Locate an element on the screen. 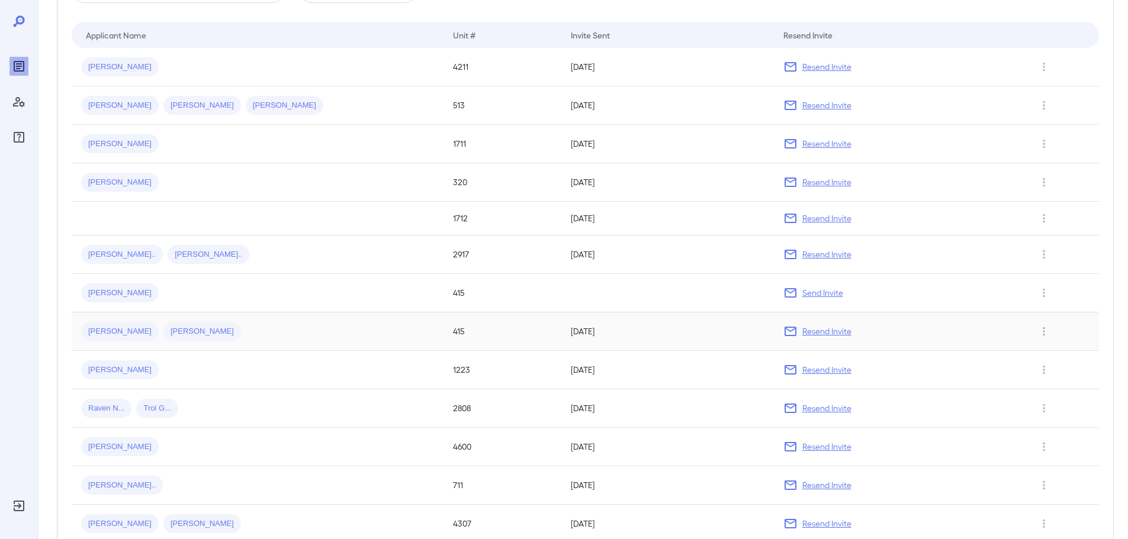 This screenshot has height=539, width=1128. div: Resend Invite is located at coordinates (808, 35).